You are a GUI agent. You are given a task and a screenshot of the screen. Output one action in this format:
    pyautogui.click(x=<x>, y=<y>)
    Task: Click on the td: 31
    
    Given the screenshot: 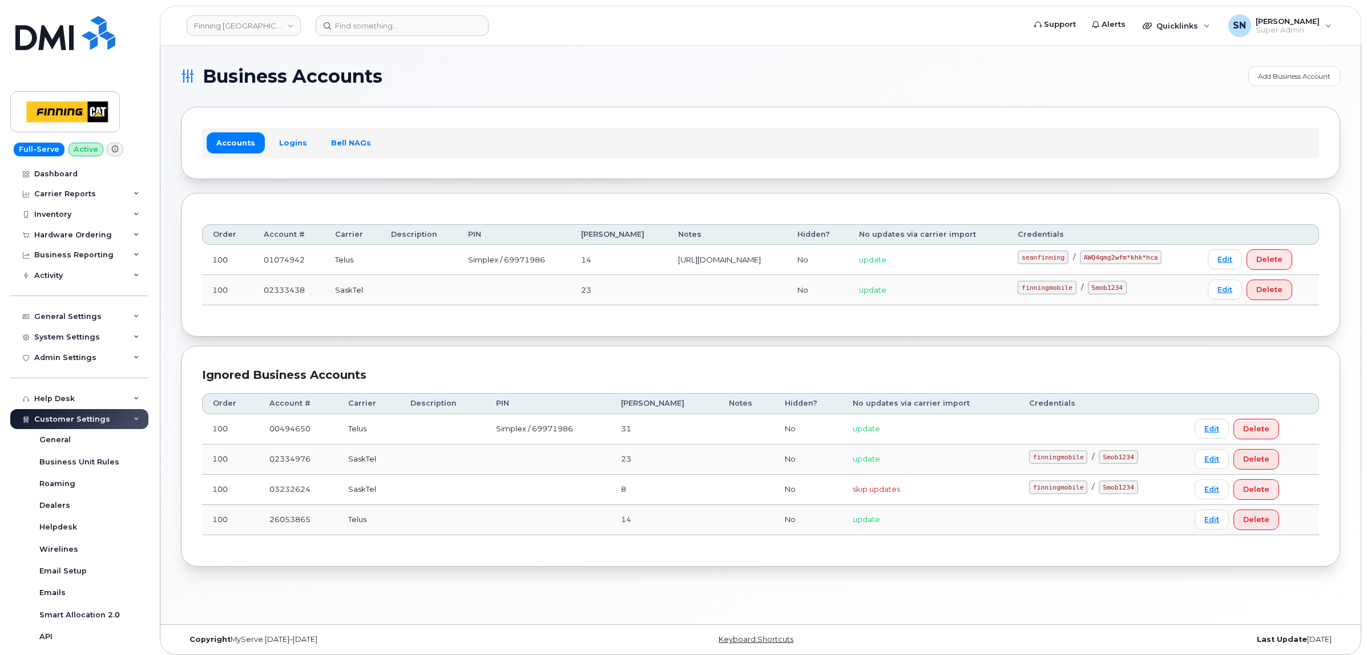 What is the action you would take?
    pyautogui.click(x=665, y=429)
    